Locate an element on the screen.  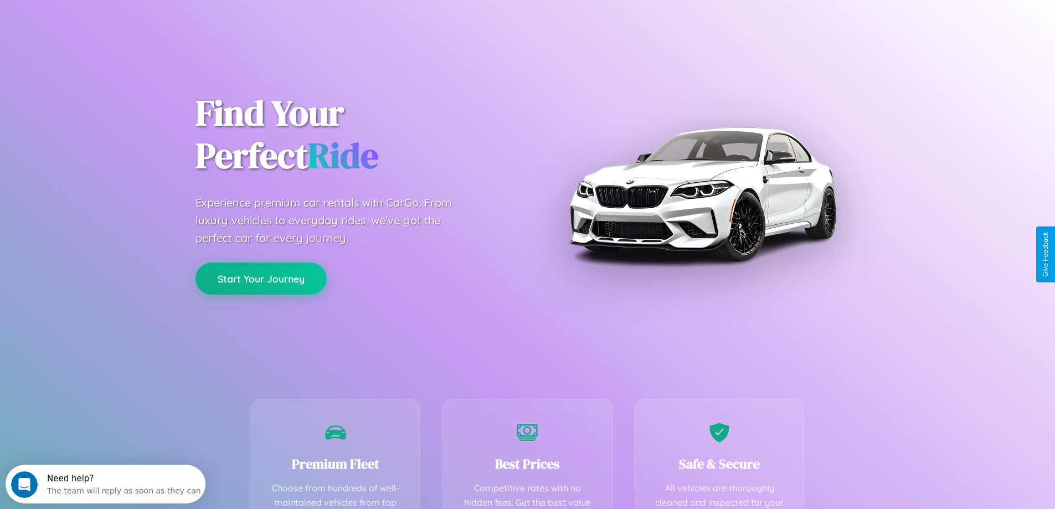
h3: Premium Fleet is located at coordinates (336, 463).